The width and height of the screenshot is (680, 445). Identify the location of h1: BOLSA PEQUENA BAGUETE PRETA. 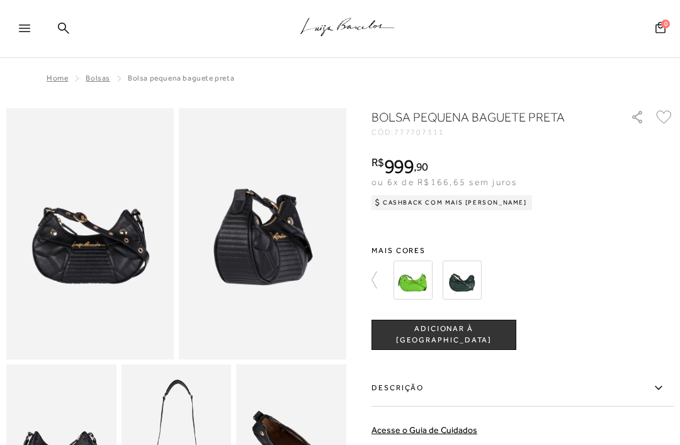
(486, 117).